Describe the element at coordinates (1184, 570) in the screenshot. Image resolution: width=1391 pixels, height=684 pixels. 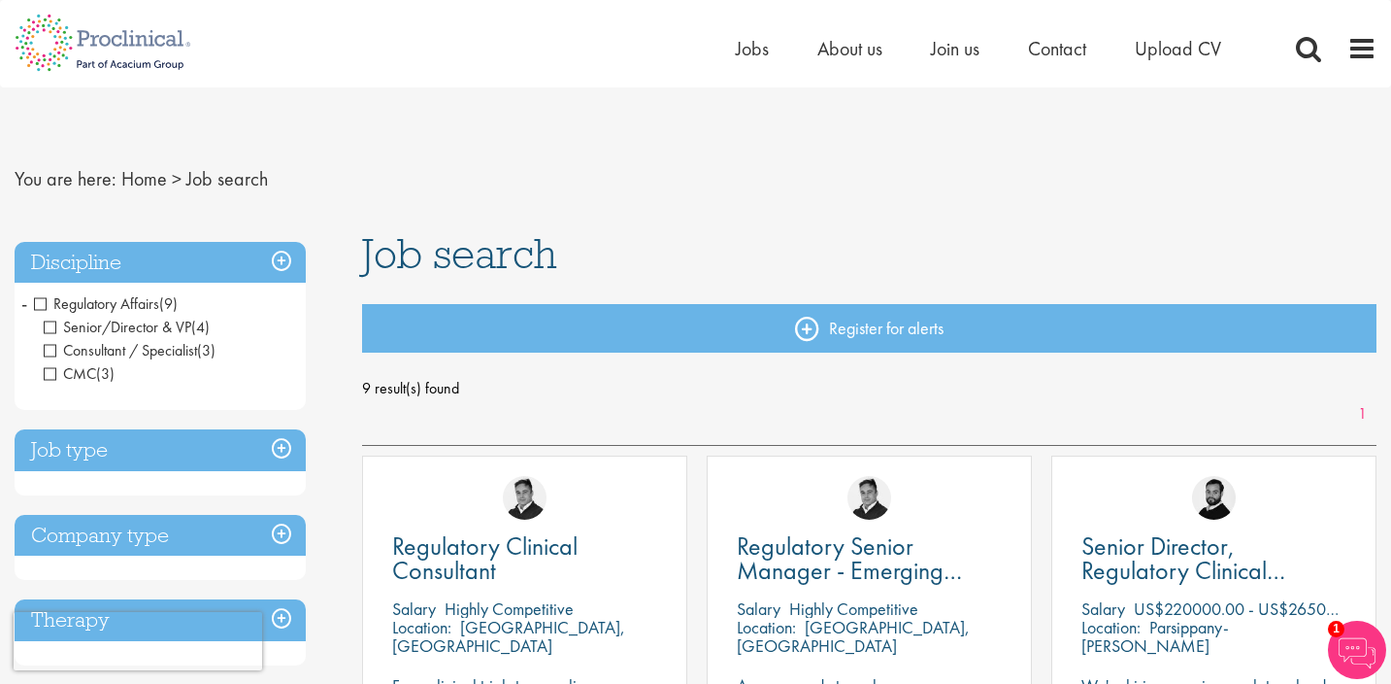
I see `span: Senior Director, Regulatory Clinical Strategy` at that location.